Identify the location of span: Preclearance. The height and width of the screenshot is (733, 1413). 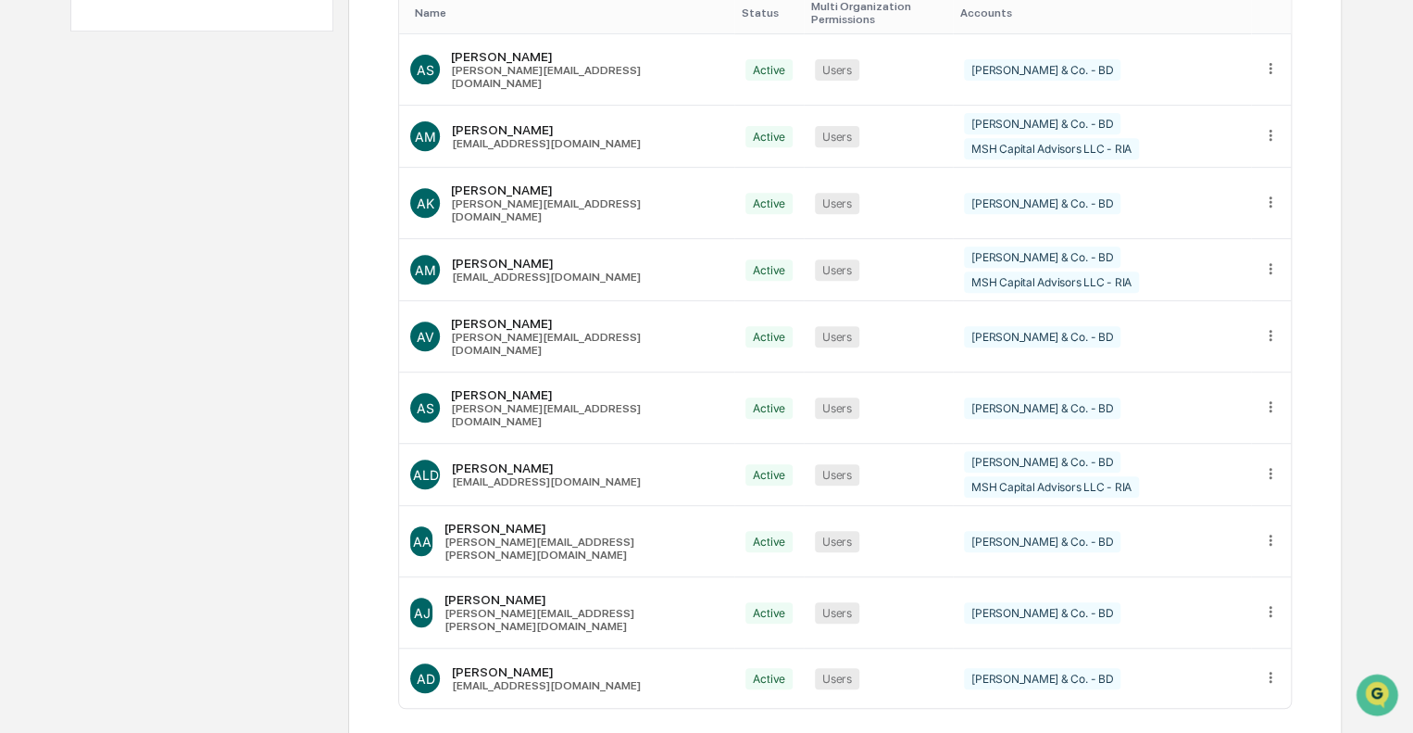
(78, 243).